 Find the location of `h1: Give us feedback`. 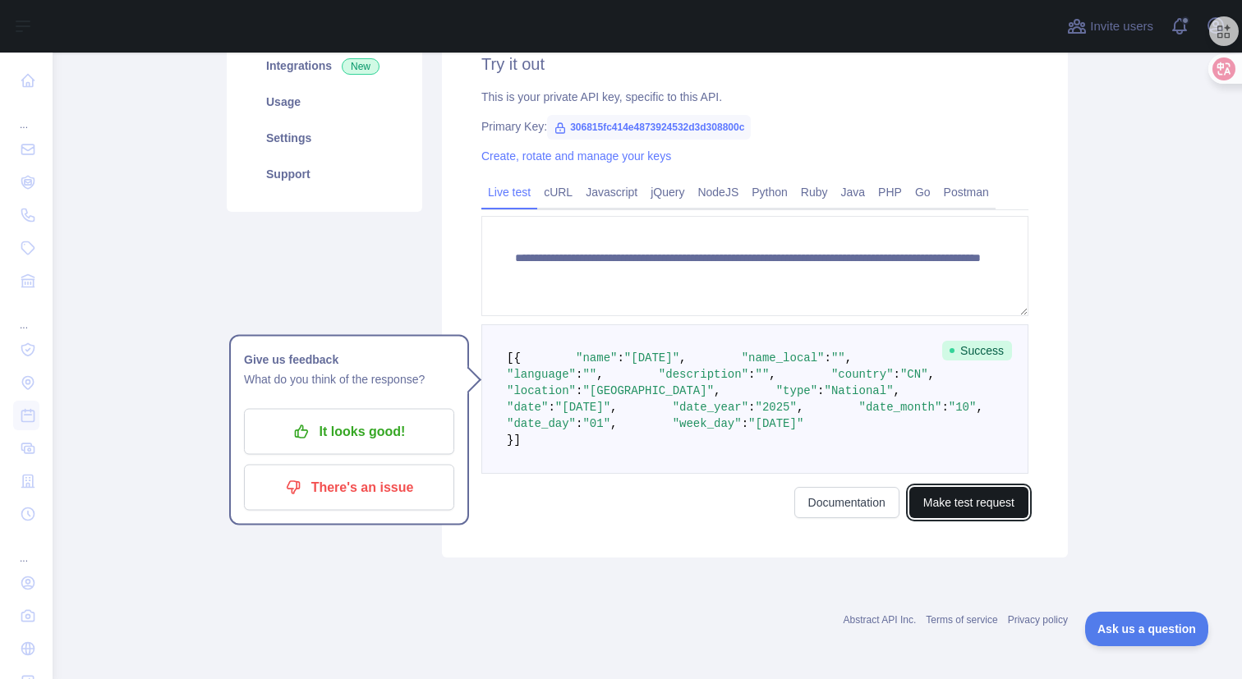

h1: Give us feedback is located at coordinates (349, 360).